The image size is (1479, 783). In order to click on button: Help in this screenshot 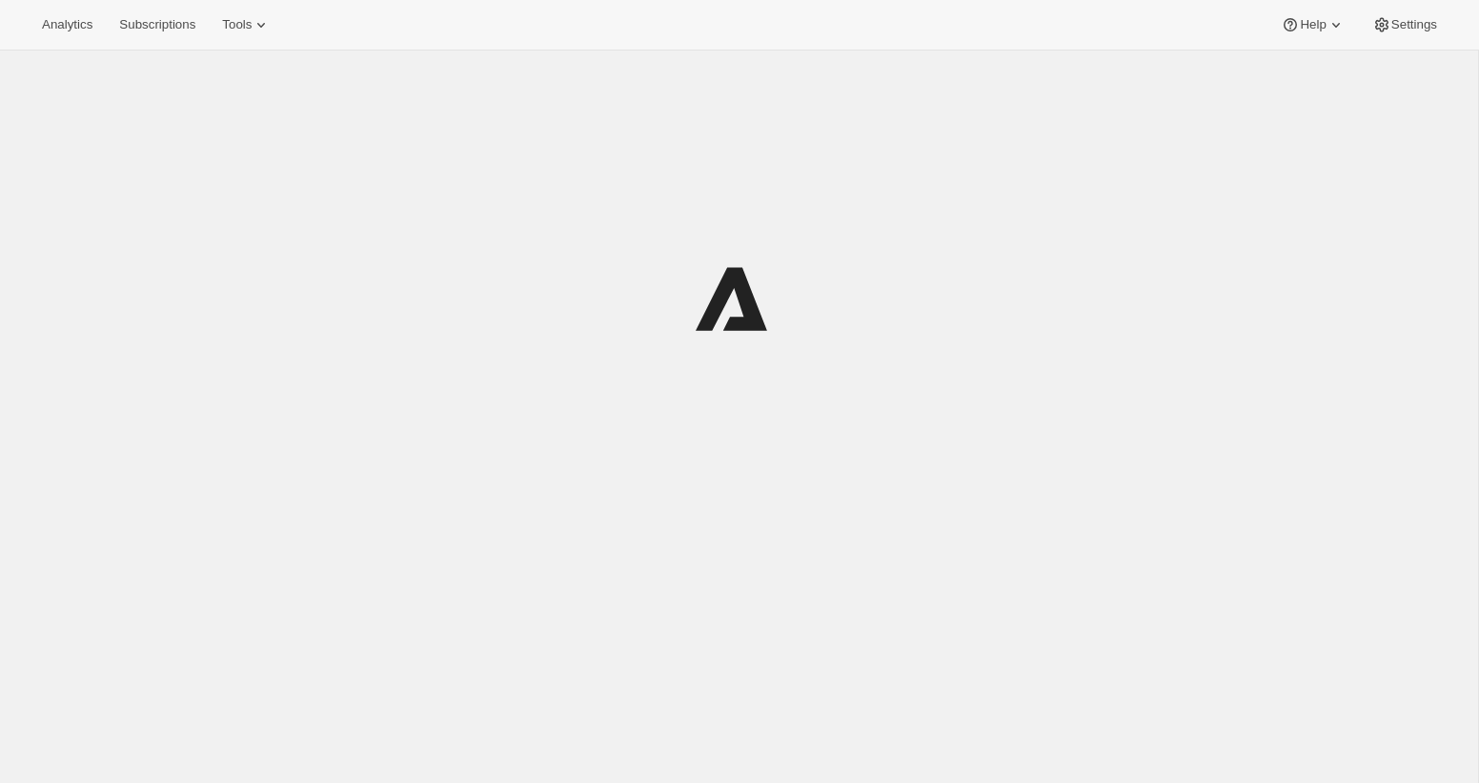, I will do `click(1313, 25)`.